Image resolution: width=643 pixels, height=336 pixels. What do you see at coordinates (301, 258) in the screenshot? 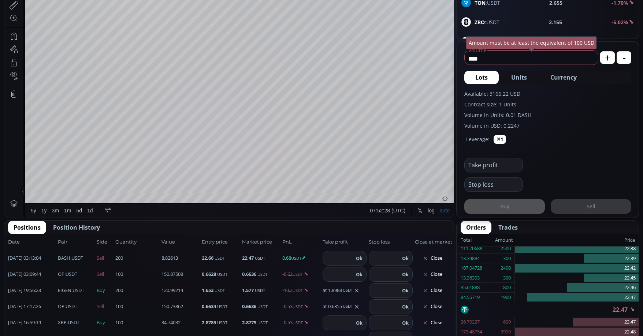
I see `span: 0.68` at bounding box center [301, 258].